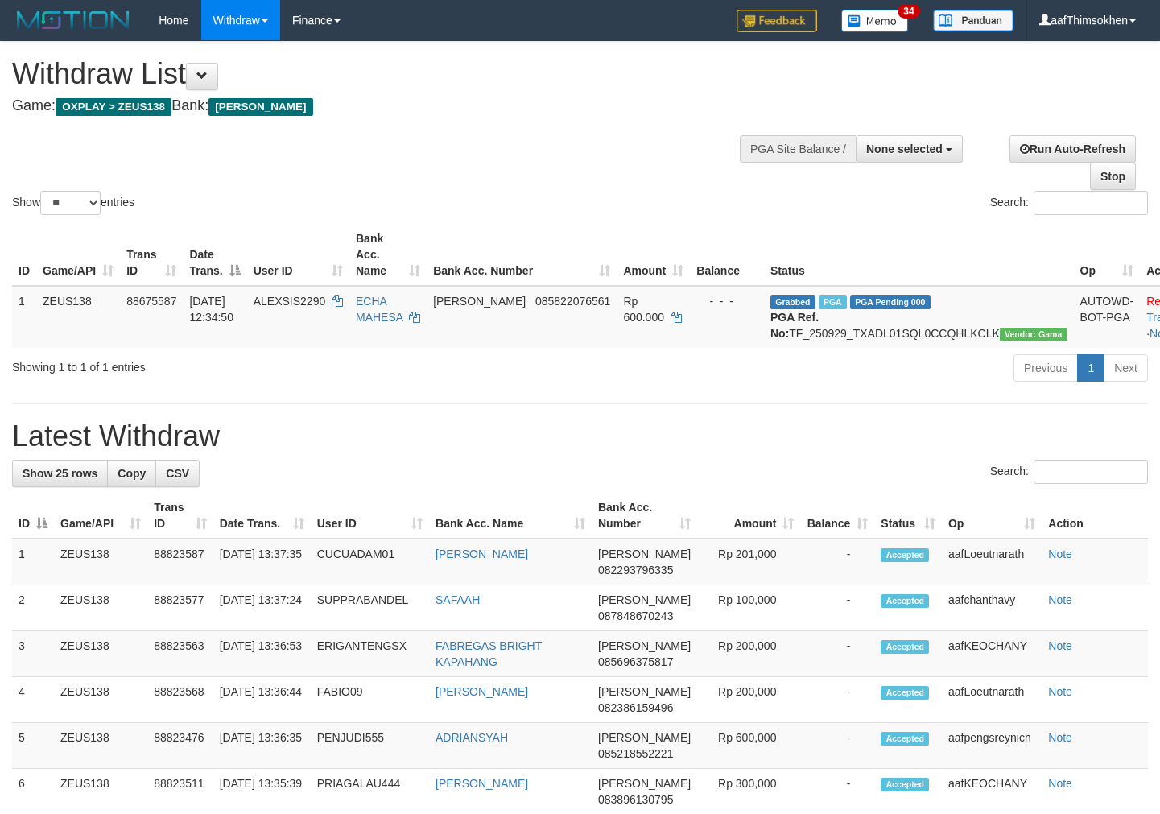 The width and height of the screenshot is (1160, 814). Describe the element at coordinates (131, 473) in the screenshot. I see `a: Copy` at that location.